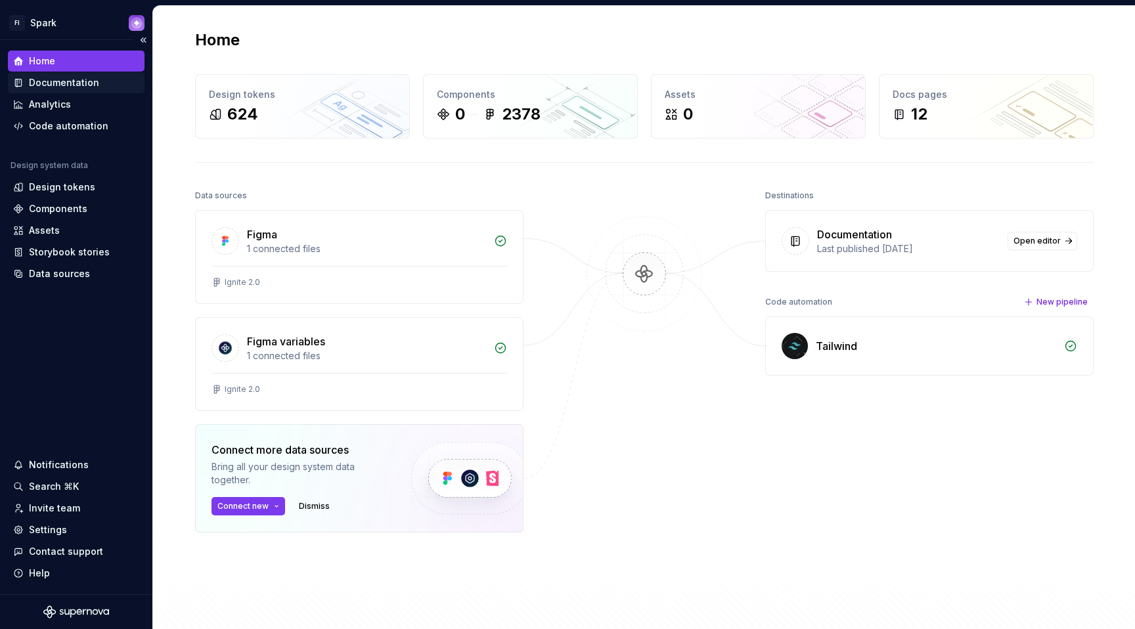 This screenshot has width=1135, height=629. Describe the element at coordinates (986, 95) in the screenshot. I see `div: Docs pages` at that location.